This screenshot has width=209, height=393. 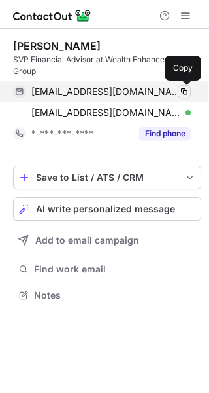 What do you see at coordinates (165, 133) in the screenshot?
I see `button: Reveal Button` at bounding box center [165, 133].